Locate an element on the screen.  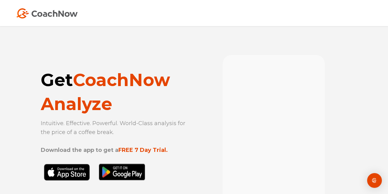
div: Open Intercom Messenger is located at coordinates (375, 180).